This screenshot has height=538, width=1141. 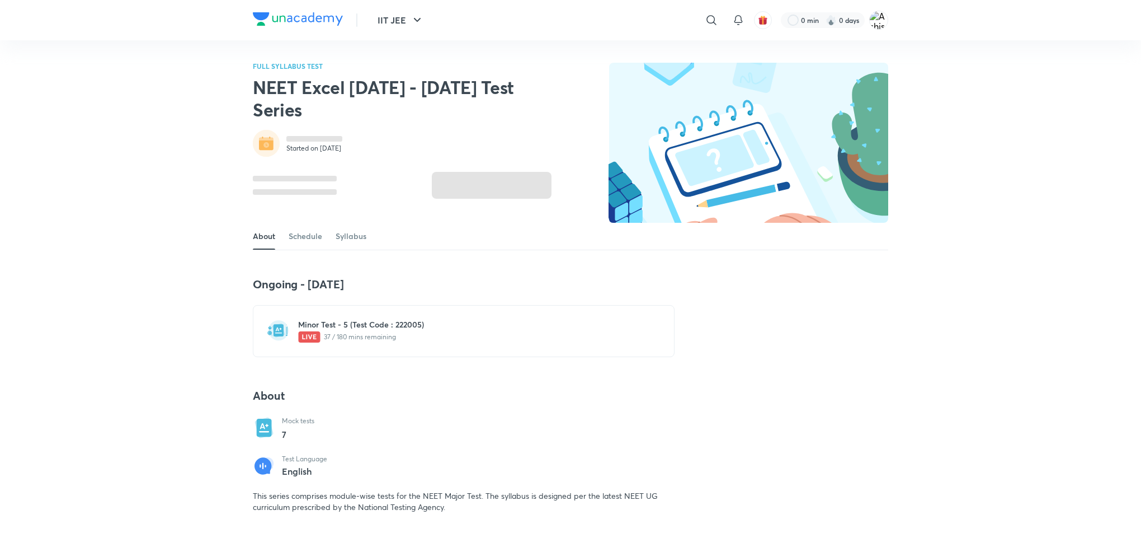 What do you see at coordinates (464, 396) in the screenshot?
I see `h4: About` at bounding box center [464, 396].